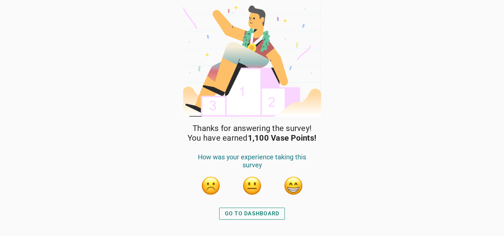 The width and height of the screenshot is (504, 236). Describe the element at coordinates (252, 214) in the screenshot. I see `div: GO TO DASHBOARD` at that location.